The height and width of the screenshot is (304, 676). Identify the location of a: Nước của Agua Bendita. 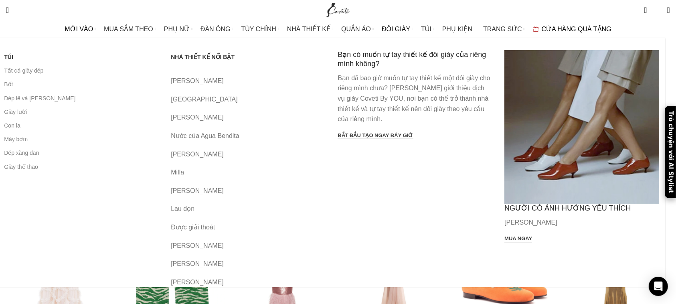
(248, 136).